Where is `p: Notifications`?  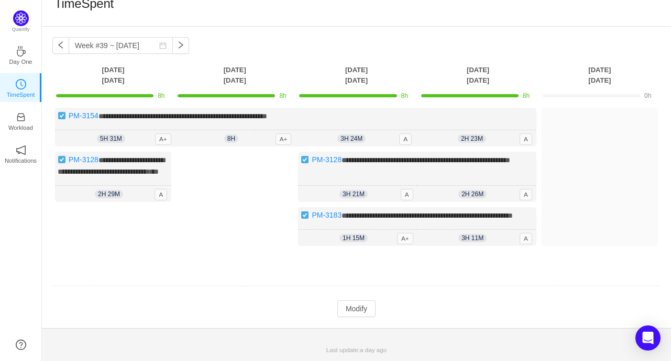
p: Notifications is located at coordinates (20, 161).